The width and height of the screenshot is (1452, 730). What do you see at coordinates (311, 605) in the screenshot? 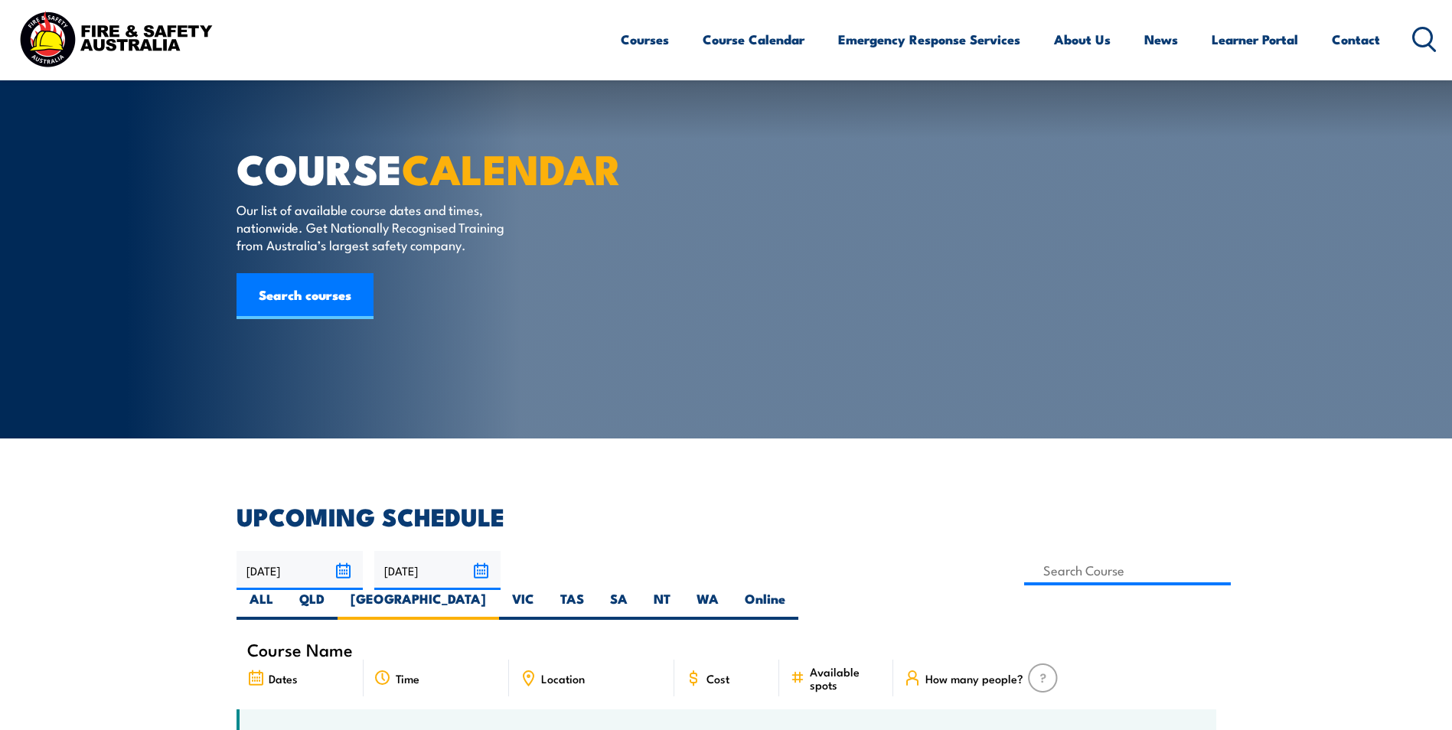
I see `label: QLD` at bounding box center [311, 605].